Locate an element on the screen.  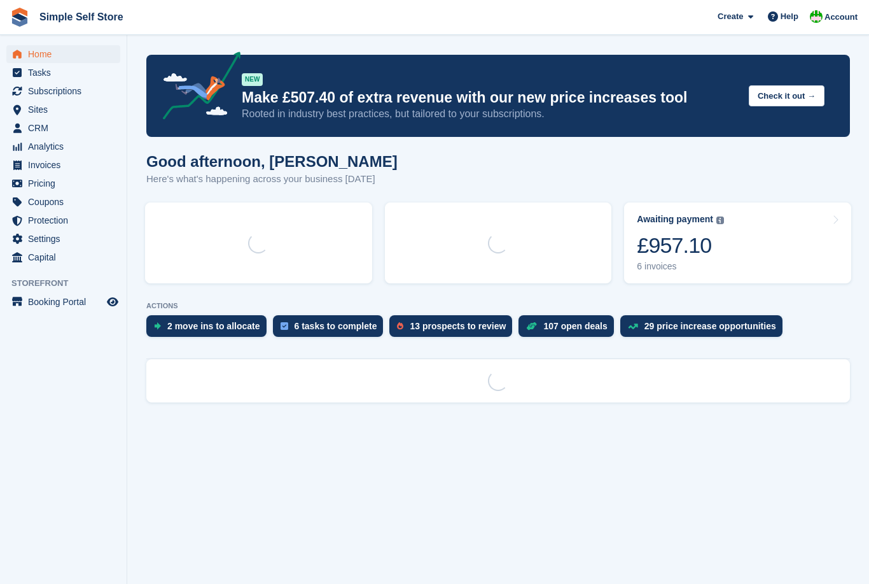
div: Awaiting payment is located at coordinates (675, 219).